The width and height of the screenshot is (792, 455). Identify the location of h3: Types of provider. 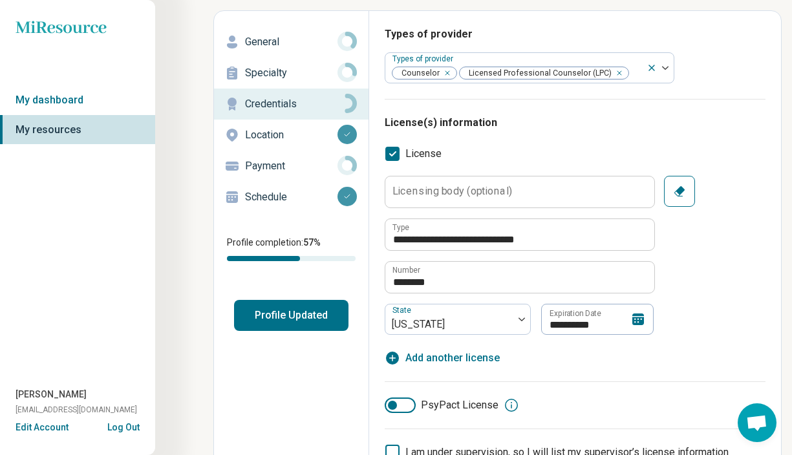
(575, 34).